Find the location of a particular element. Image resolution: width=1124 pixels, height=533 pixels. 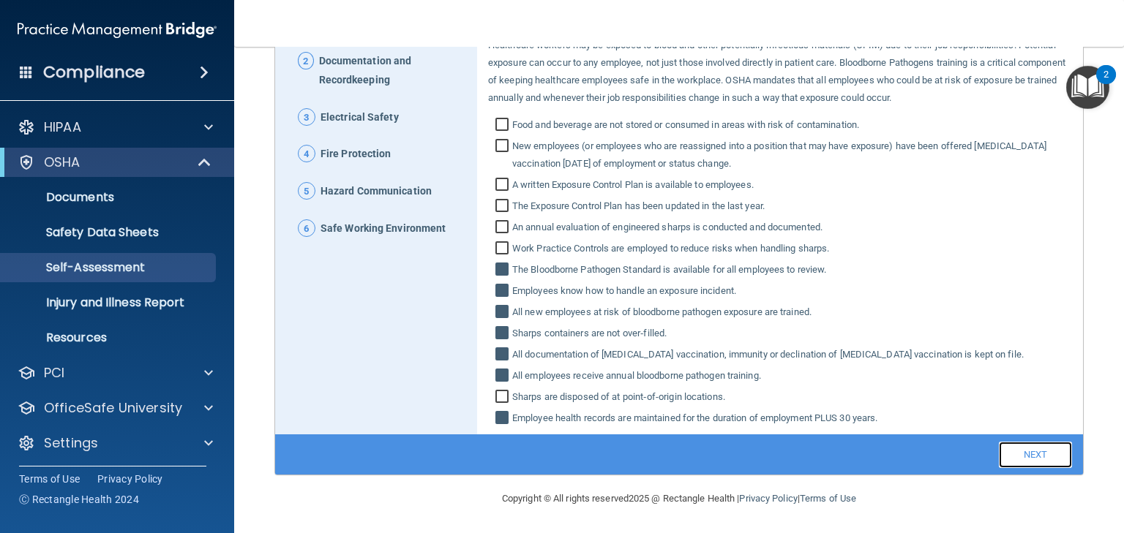

span: Ⓒ Rectangle Health 2024 is located at coordinates (79, 500).